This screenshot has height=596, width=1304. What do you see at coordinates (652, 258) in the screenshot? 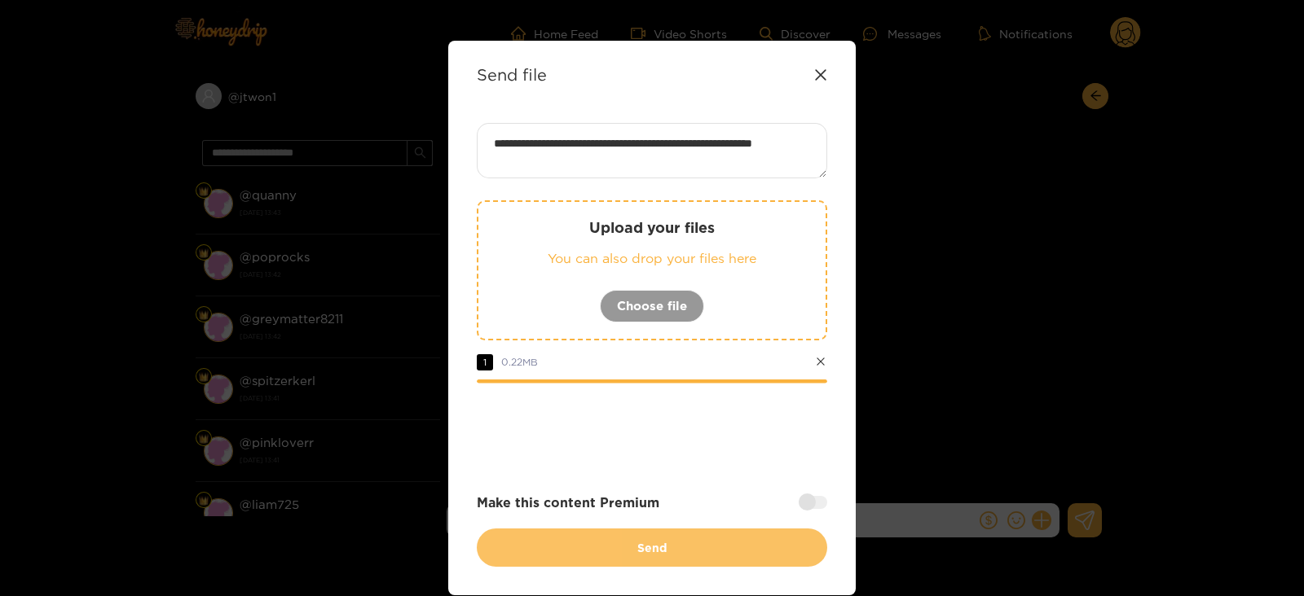
I see `p: You can also drop your files here` at bounding box center [652, 258].